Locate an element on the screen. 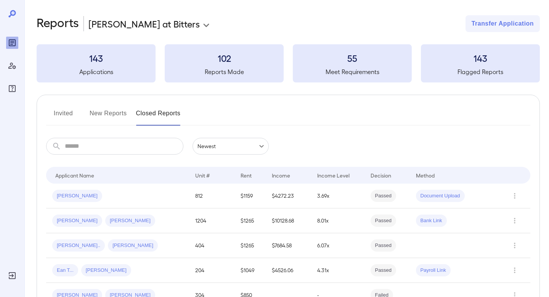 The width and height of the screenshot is (549, 297). h5: Meet Requirements is located at coordinates (352, 72).